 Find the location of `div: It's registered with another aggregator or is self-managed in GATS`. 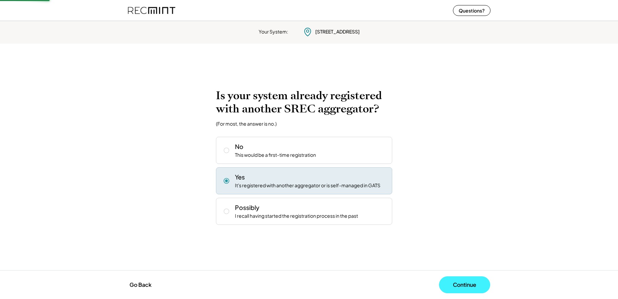

div: It's registered with another aggregator or is self-managed in GATS is located at coordinates (307, 186).